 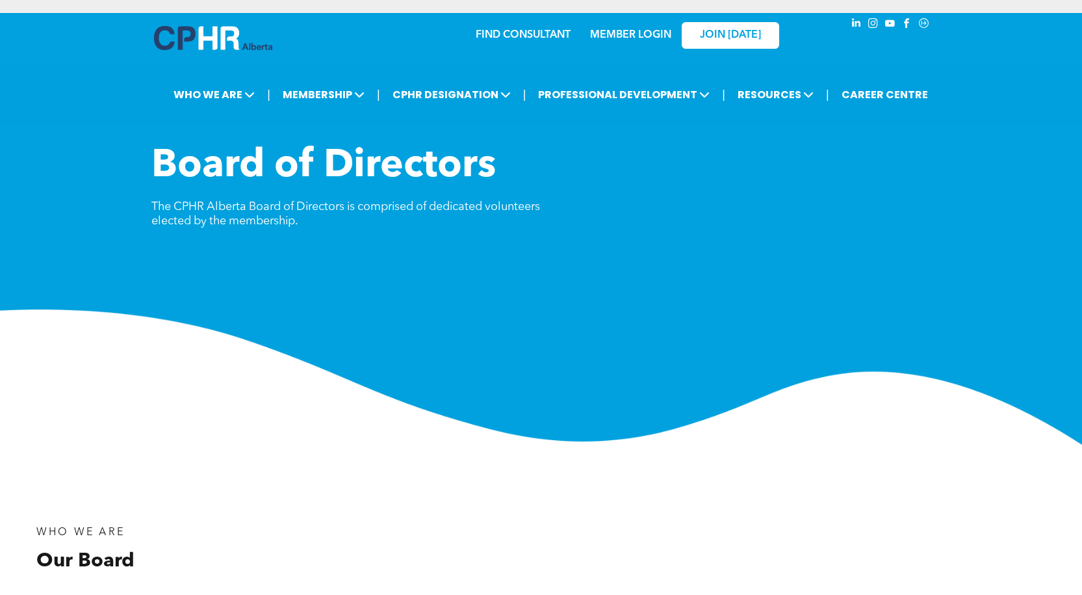 I want to click on span: RESOURCES, so click(x=776, y=94).